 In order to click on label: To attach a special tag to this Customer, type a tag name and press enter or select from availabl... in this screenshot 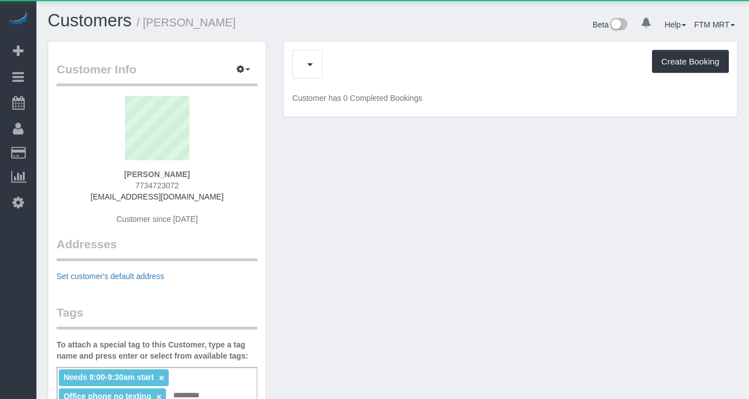, I will do `click(157, 350)`.